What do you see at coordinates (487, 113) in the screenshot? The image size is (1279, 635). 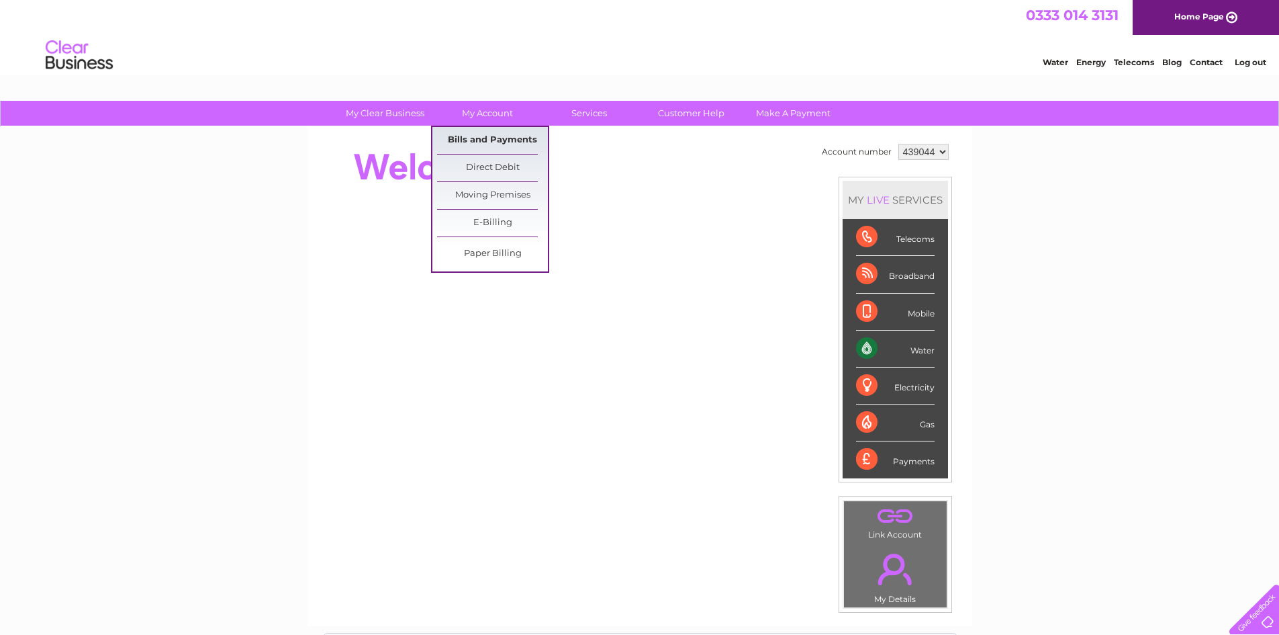 I see `a: My Account` at bounding box center [487, 113].